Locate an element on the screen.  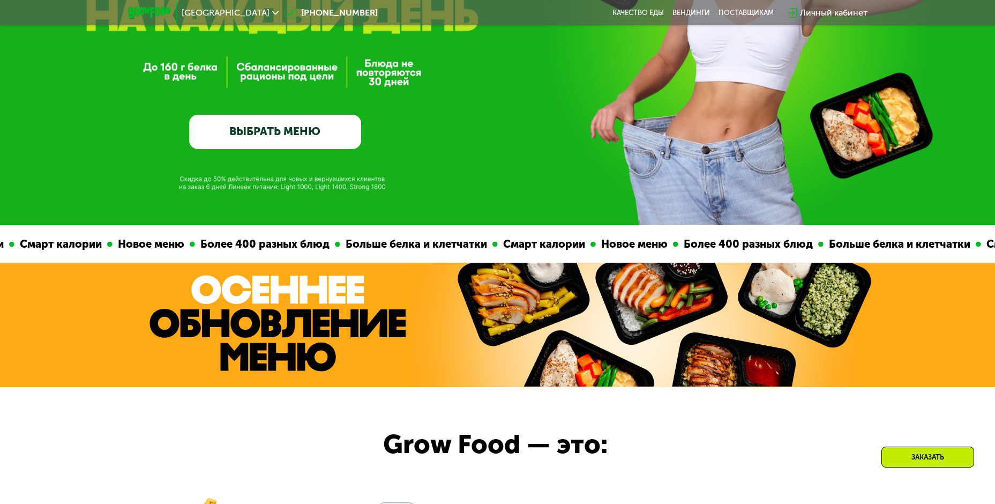
div: Grow Food — это: is located at coordinates (515, 444).